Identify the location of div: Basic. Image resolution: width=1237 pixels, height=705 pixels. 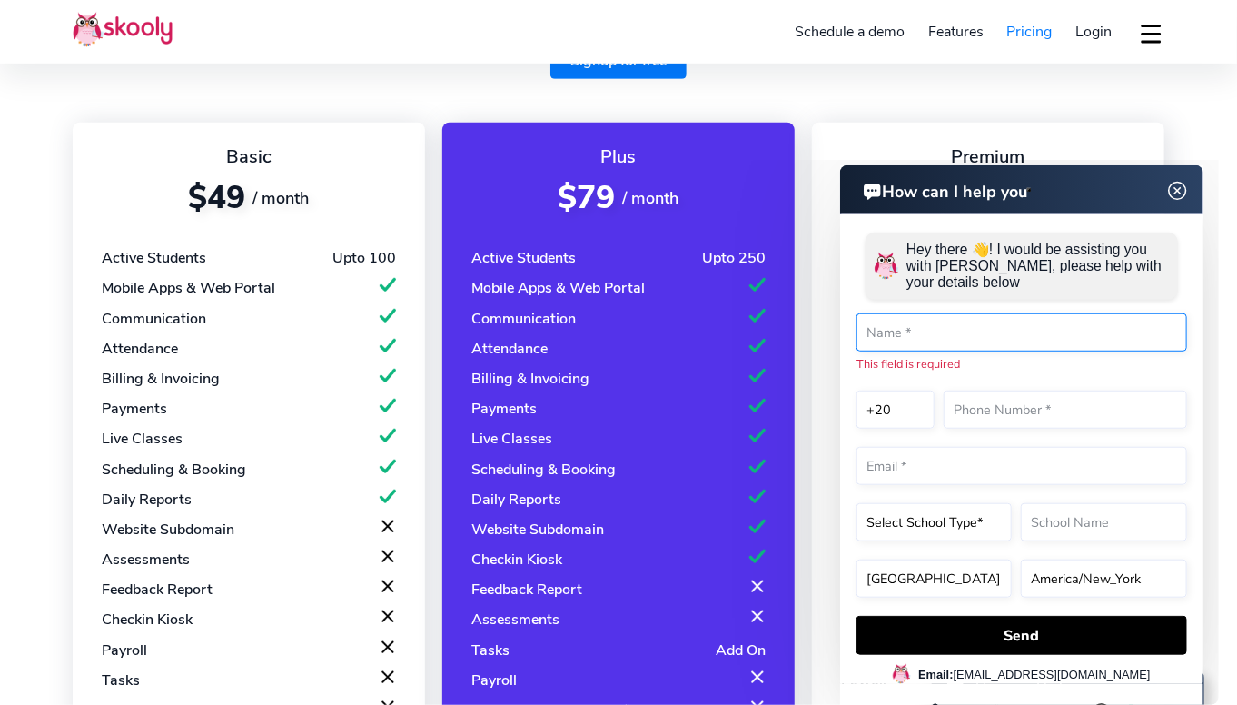
(249, 156).